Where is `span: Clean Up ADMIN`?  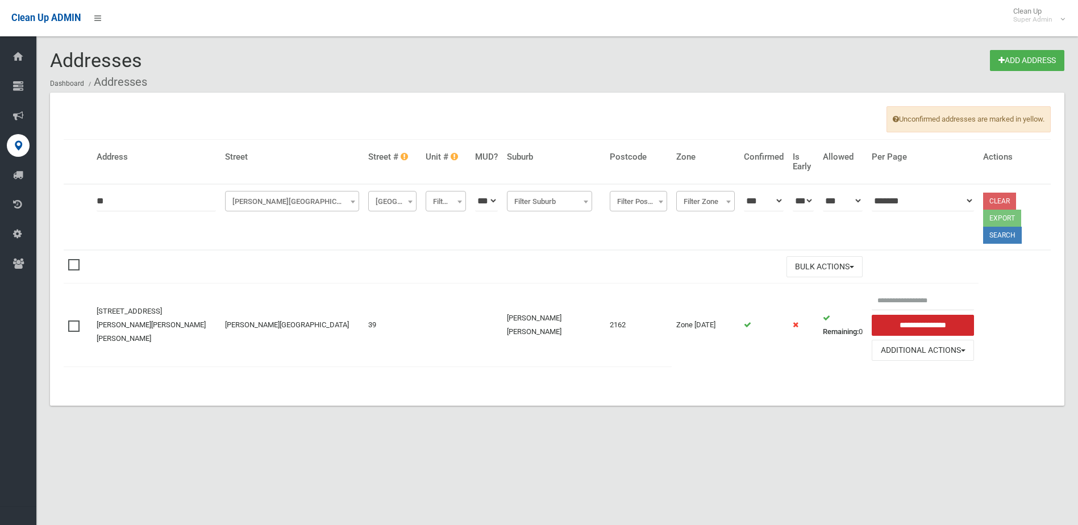 span: Clean Up ADMIN is located at coordinates (46, 18).